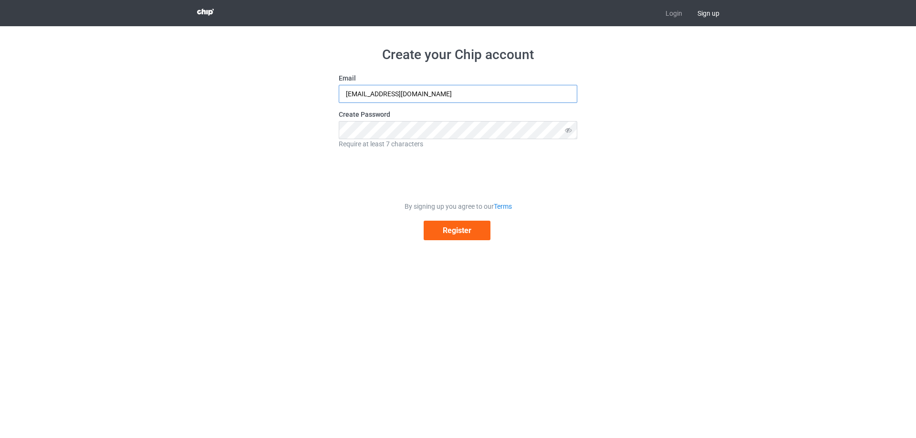 Image resolution: width=916 pixels, height=438 pixels. I want to click on h1: Create your Chip account, so click(458, 55).